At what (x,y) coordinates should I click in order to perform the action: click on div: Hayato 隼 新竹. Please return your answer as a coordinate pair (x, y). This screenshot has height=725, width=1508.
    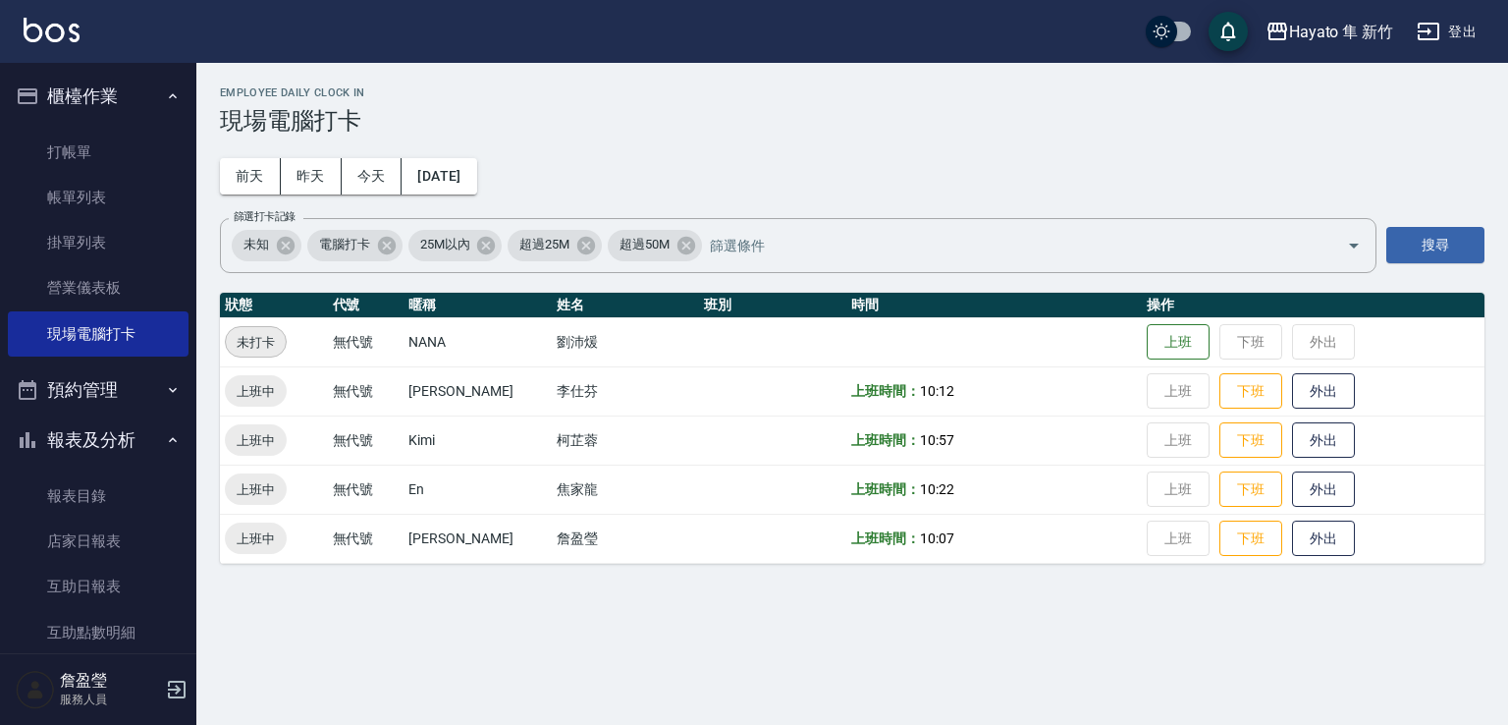
    Looking at the image, I should click on (1341, 31).